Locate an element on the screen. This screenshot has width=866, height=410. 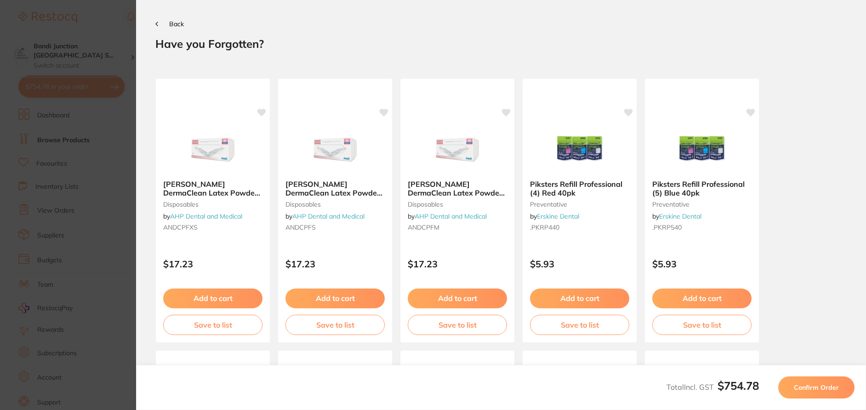
small: ANDCPFM is located at coordinates (458, 227).